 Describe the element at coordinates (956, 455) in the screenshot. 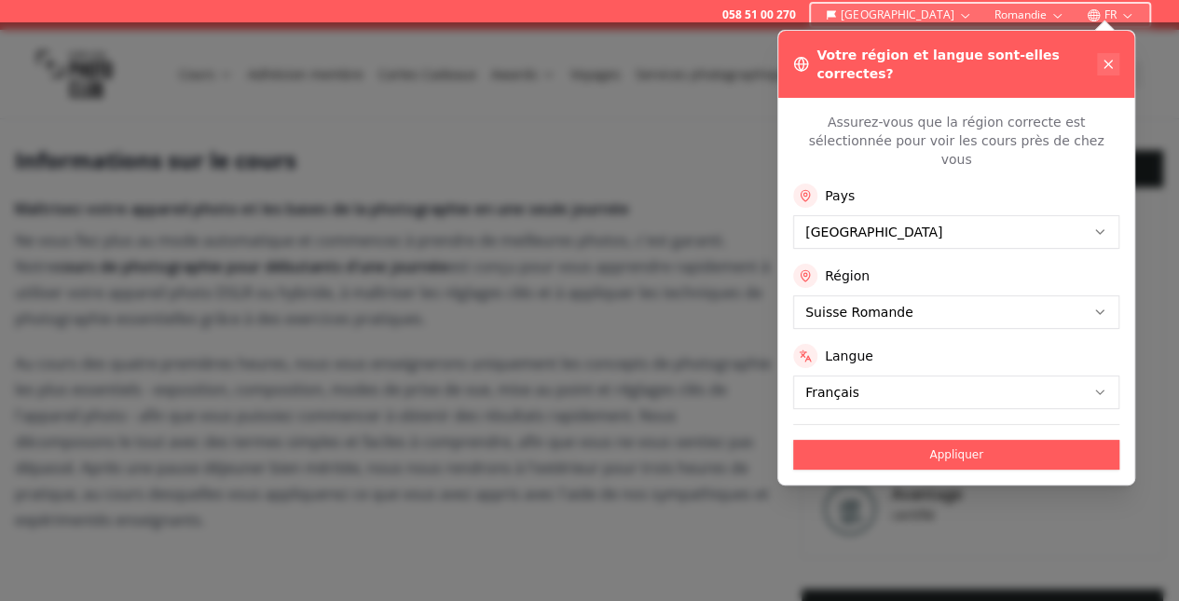

I see `button: Appliquer` at that location.